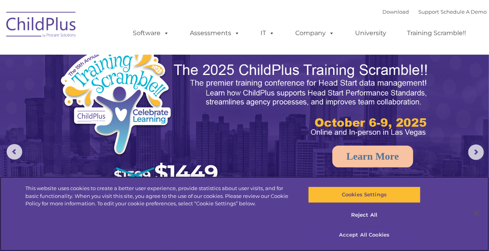  I want to click on a: Training Scramble!!, so click(437, 33).